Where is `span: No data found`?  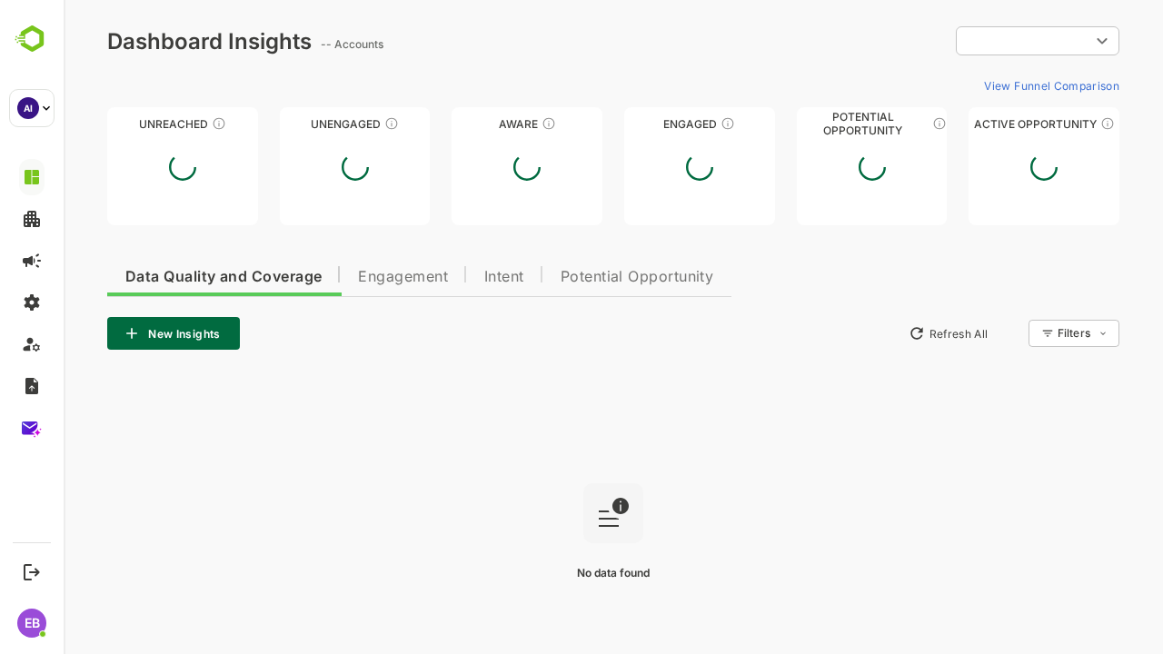 span: No data found is located at coordinates (550, 573).